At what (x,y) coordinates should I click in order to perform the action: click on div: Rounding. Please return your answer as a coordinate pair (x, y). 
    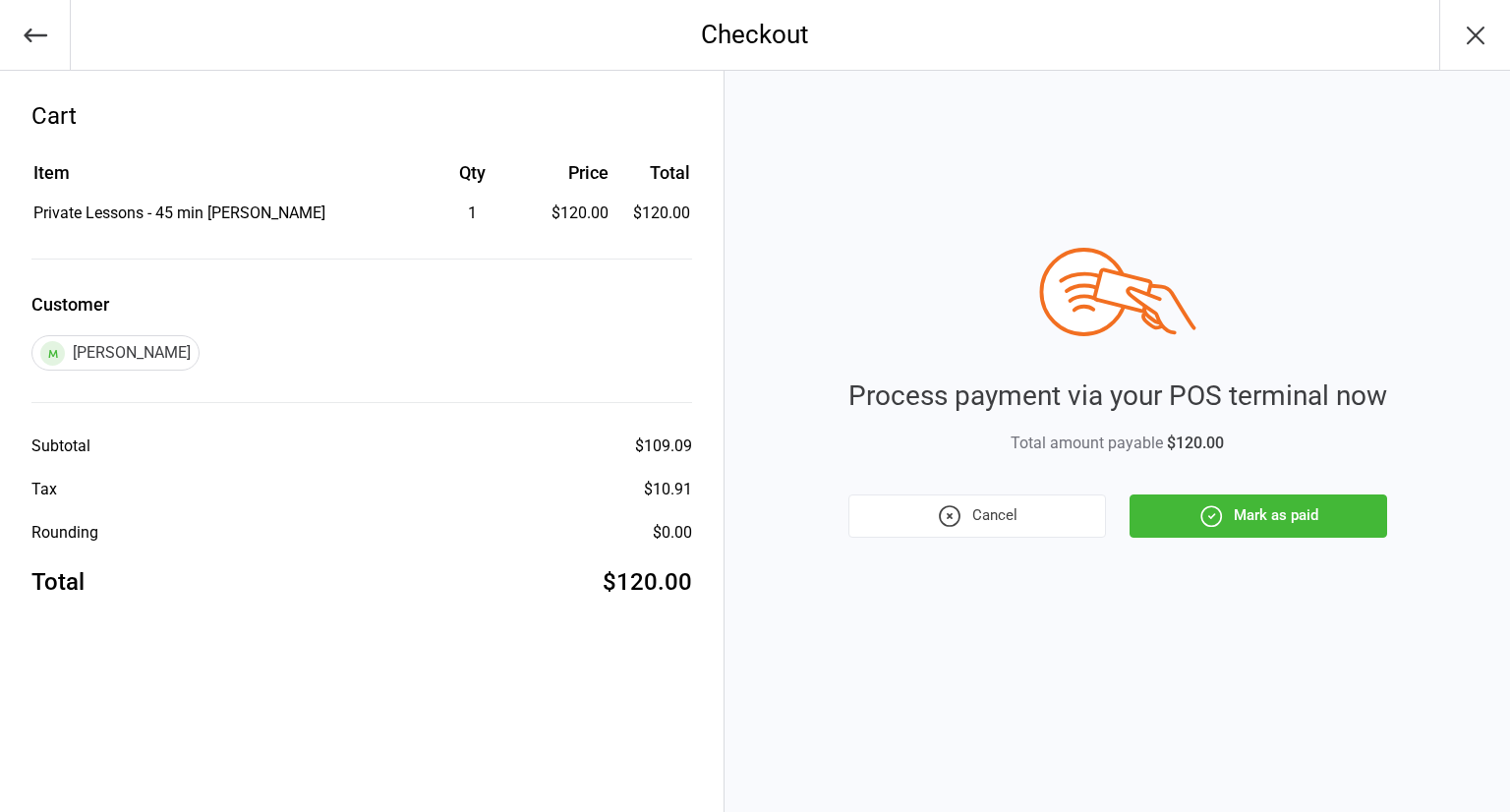
    Looking at the image, I should click on (65, 532).